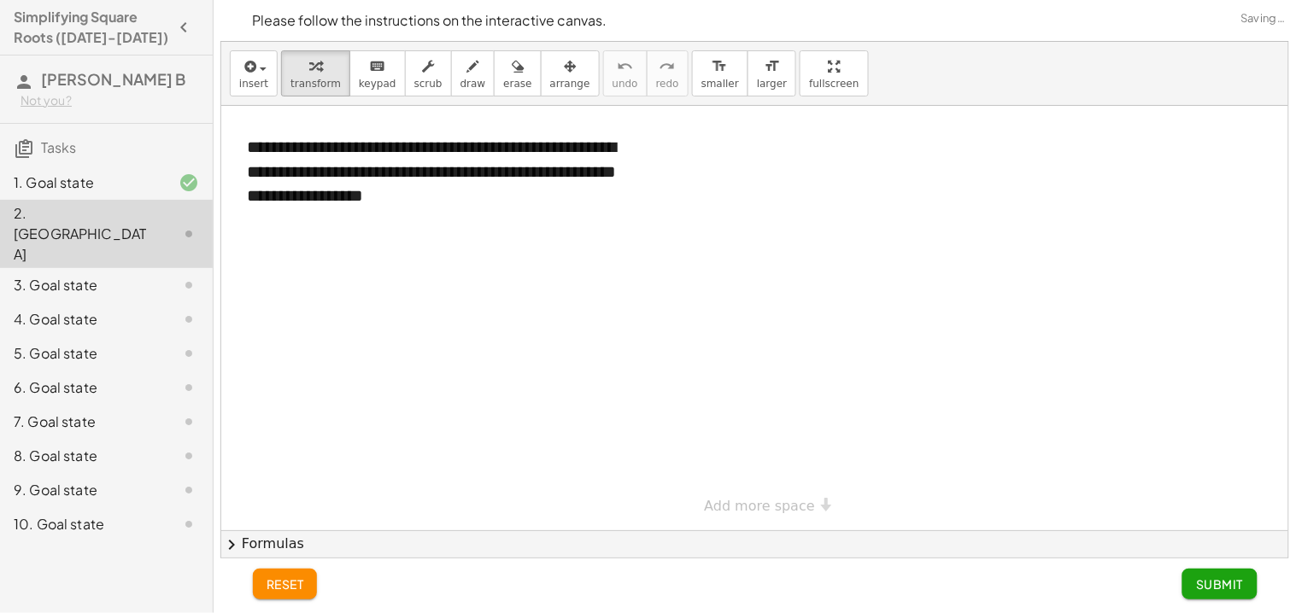 This screenshot has width=1296, height=613. I want to click on span: larger, so click(771, 84).